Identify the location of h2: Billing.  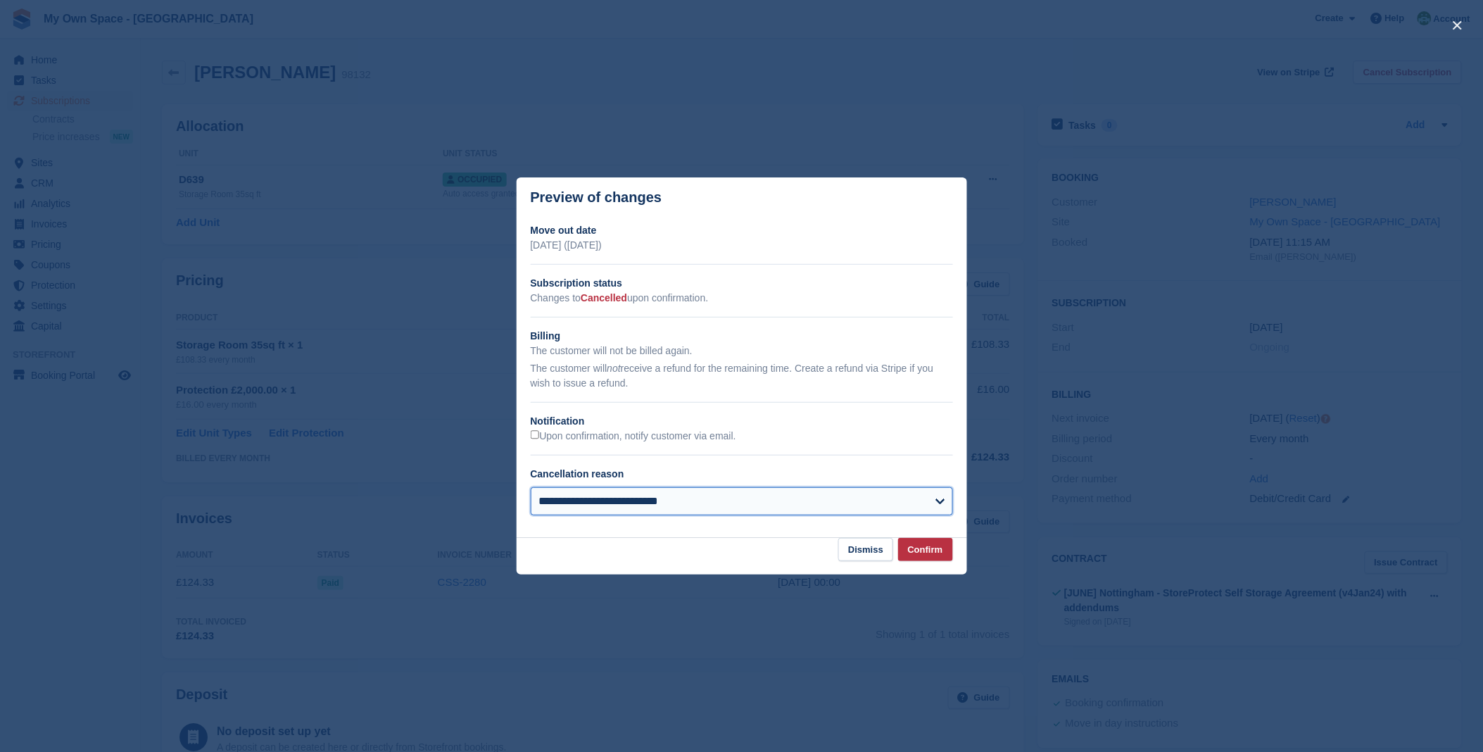
(742, 336).